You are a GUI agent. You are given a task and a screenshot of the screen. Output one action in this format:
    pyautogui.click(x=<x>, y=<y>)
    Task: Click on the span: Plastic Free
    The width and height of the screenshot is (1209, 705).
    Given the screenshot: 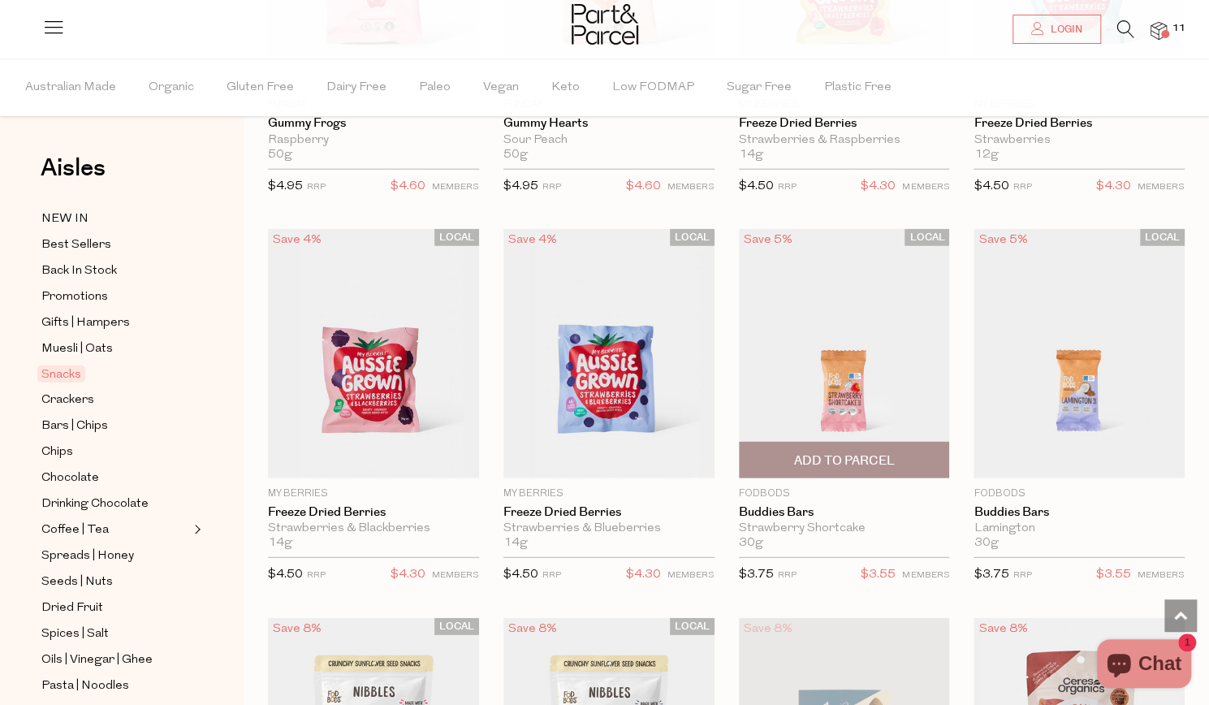 What is the action you would take?
    pyautogui.click(x=857, y=88)
    